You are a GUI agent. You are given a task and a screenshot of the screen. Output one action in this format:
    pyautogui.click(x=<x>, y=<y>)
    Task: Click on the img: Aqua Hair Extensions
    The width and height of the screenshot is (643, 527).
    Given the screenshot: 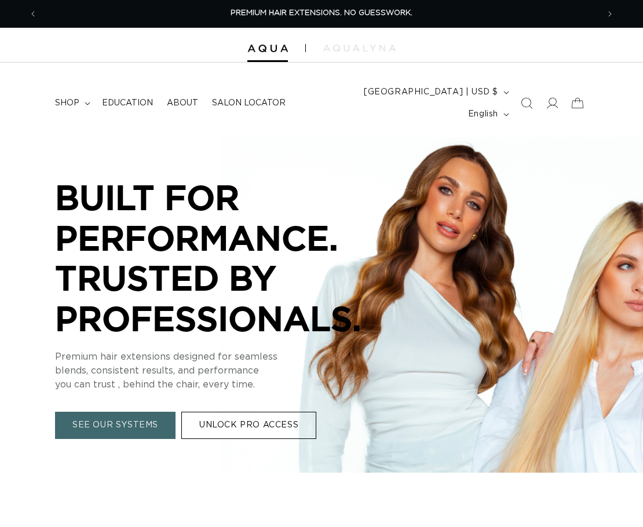 What is the action you would take?
    pyautogui.click(x=268, y=49)
    